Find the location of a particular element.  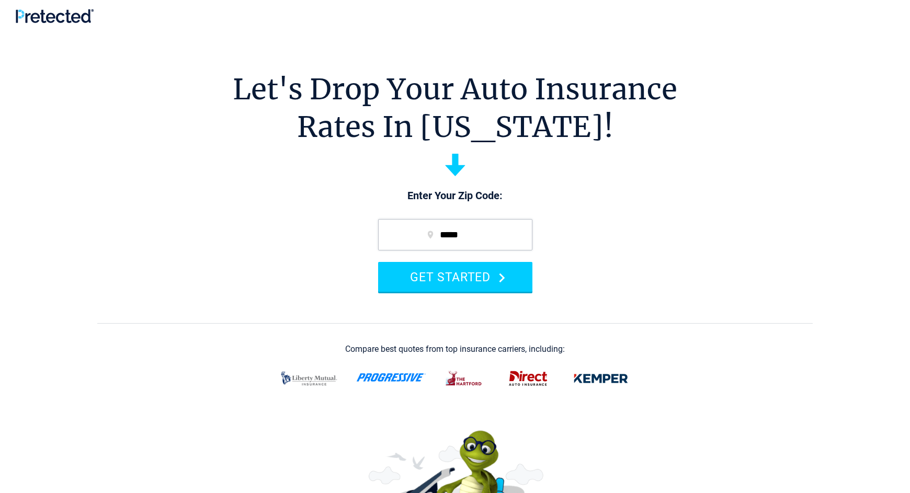

img: kemper is located at coordinates (601, 379).